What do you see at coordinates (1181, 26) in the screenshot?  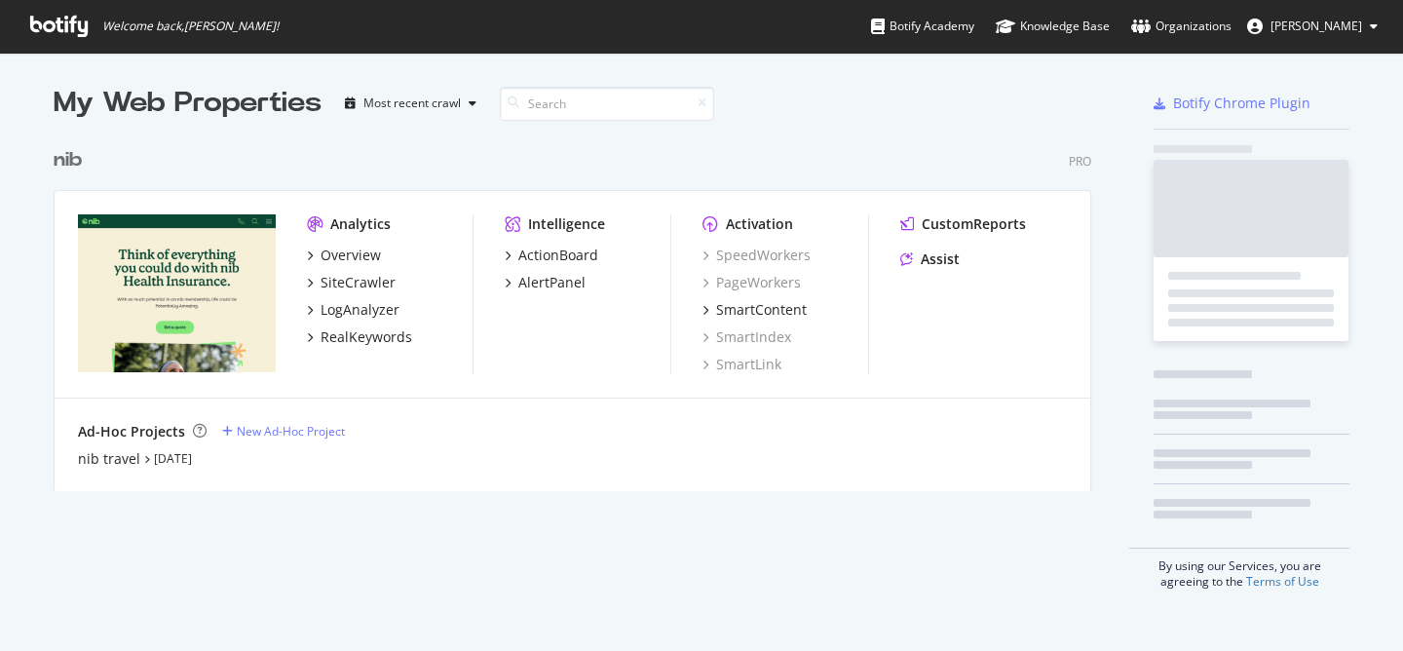 I see `div: Organizations` at bounding box center [1181, 26].